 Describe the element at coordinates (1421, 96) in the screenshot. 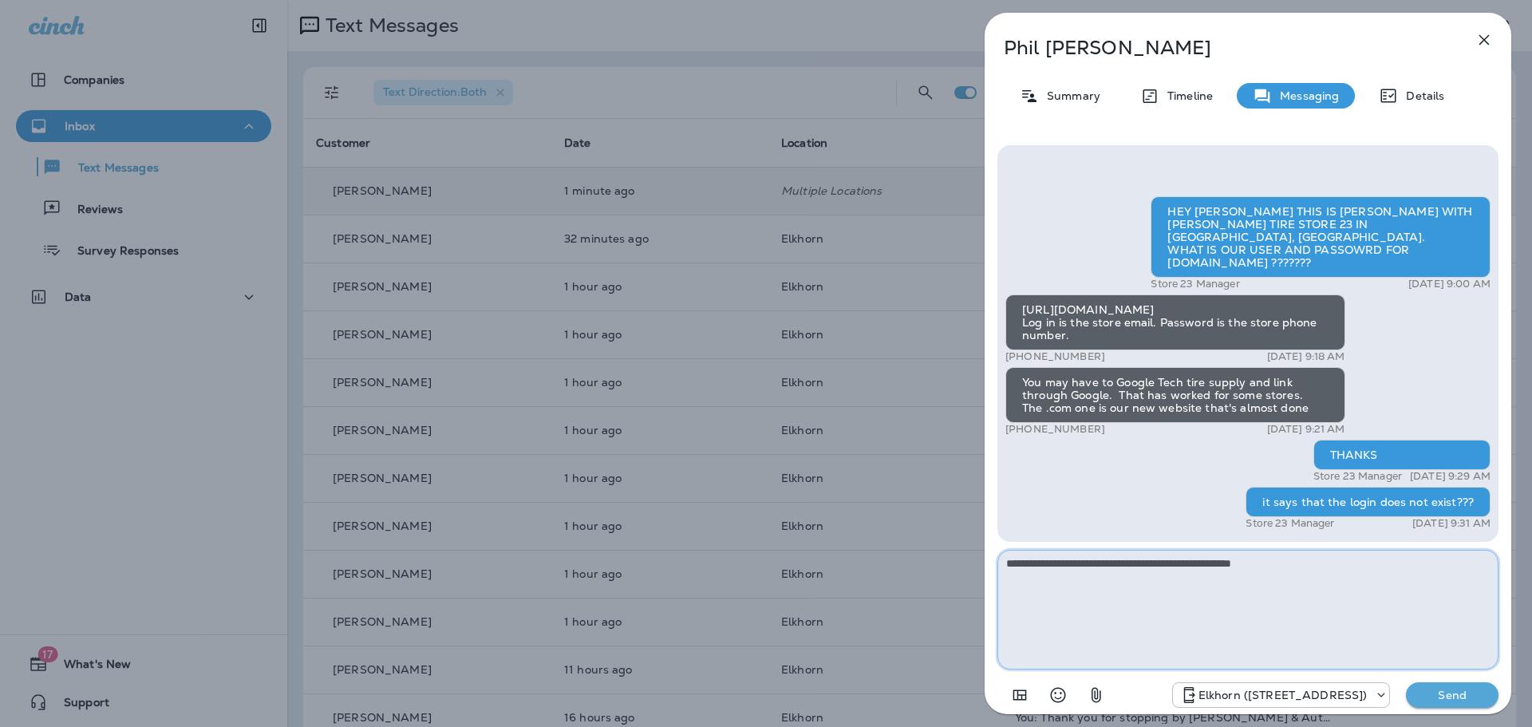

I see `p: Details` at that location.